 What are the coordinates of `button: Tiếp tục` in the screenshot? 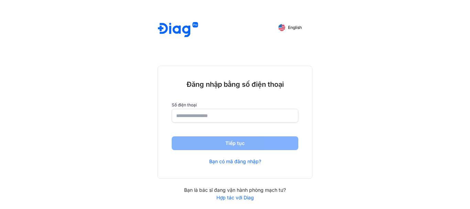 It's located at (235, 143).